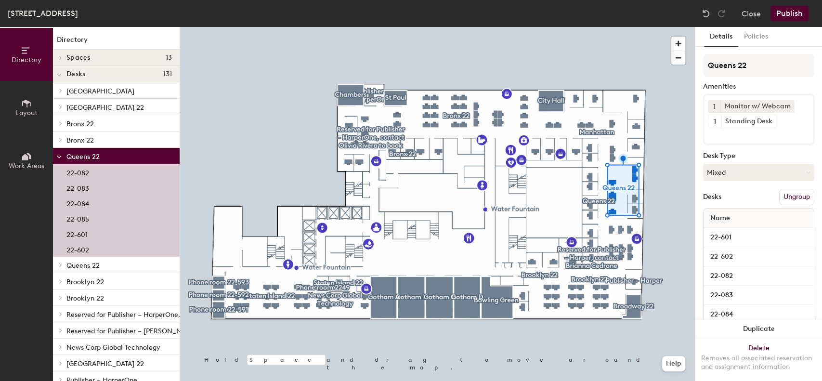  I want to click on h1: Directory, so click(116, 42).